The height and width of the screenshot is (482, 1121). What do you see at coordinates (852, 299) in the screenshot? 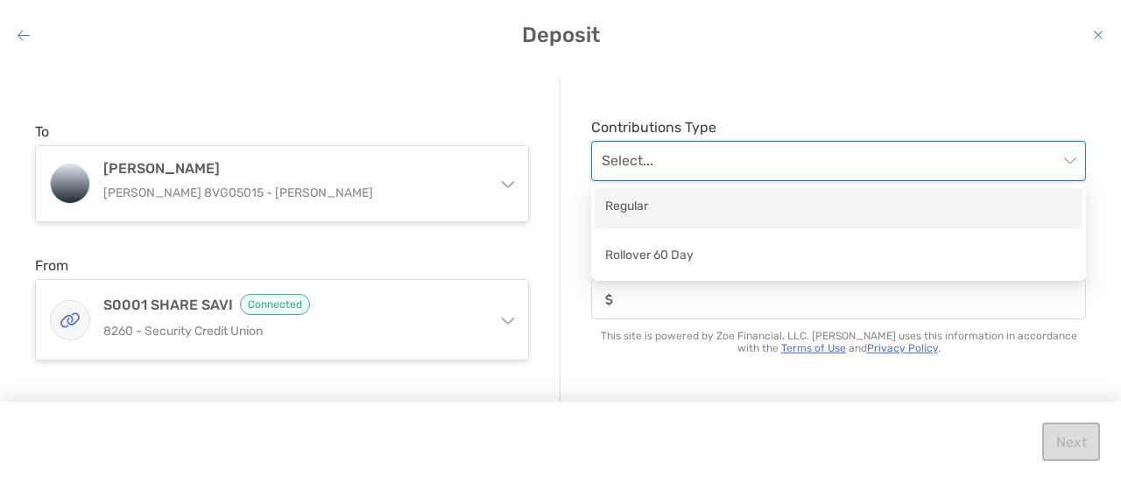
I see `input: Amountinput icon` at bounding box center [852, 299].